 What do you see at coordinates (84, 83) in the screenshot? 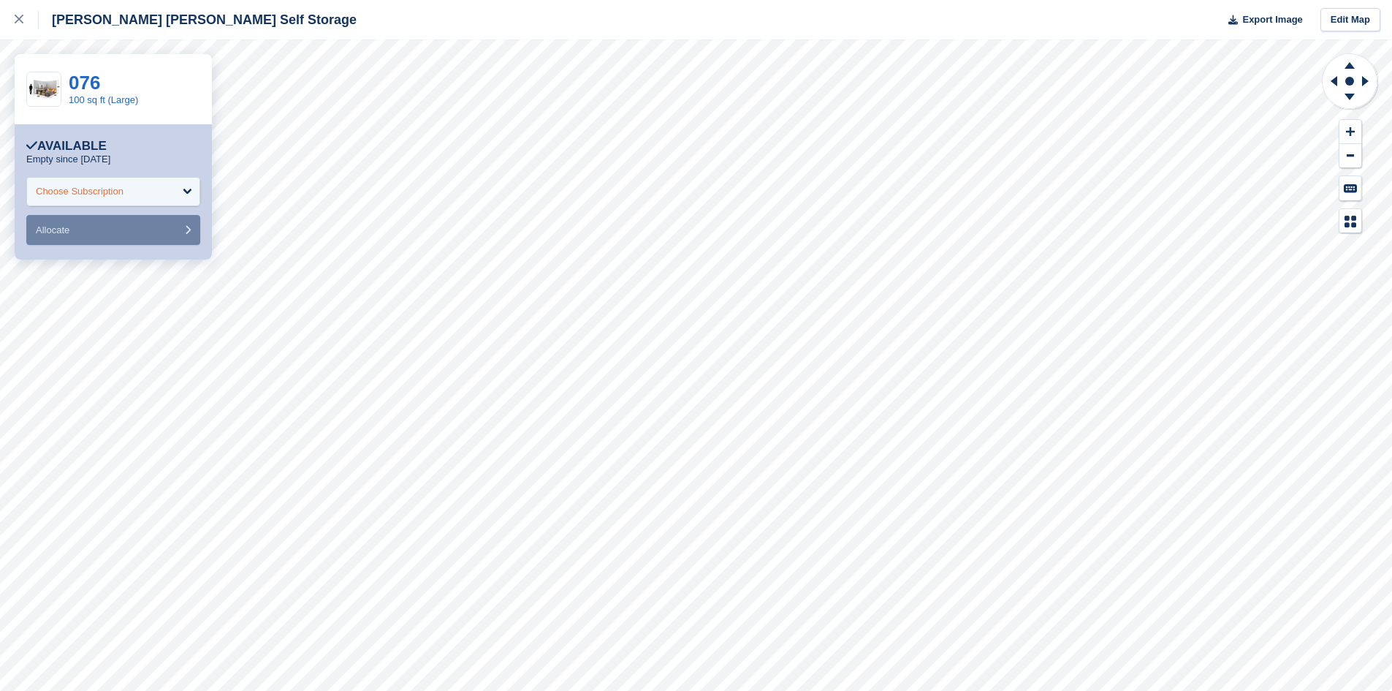
I see `a: 076` at bounding box center [84, 83].